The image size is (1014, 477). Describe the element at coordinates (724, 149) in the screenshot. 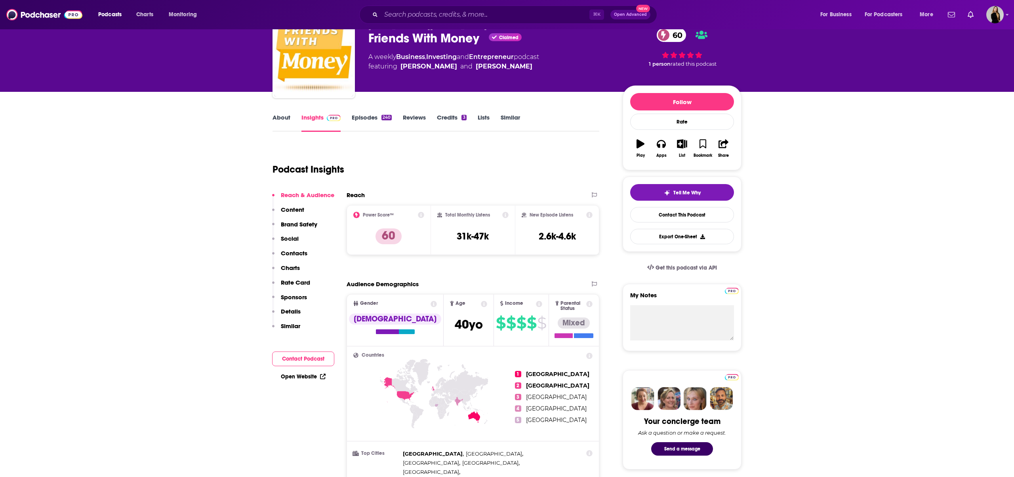

I see `button: Share` at that location.